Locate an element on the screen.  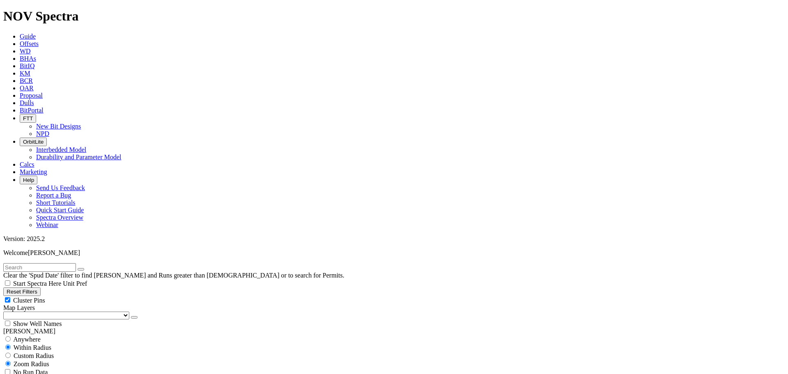
a: Send Us Feedback is located at coordinates (60, 187).